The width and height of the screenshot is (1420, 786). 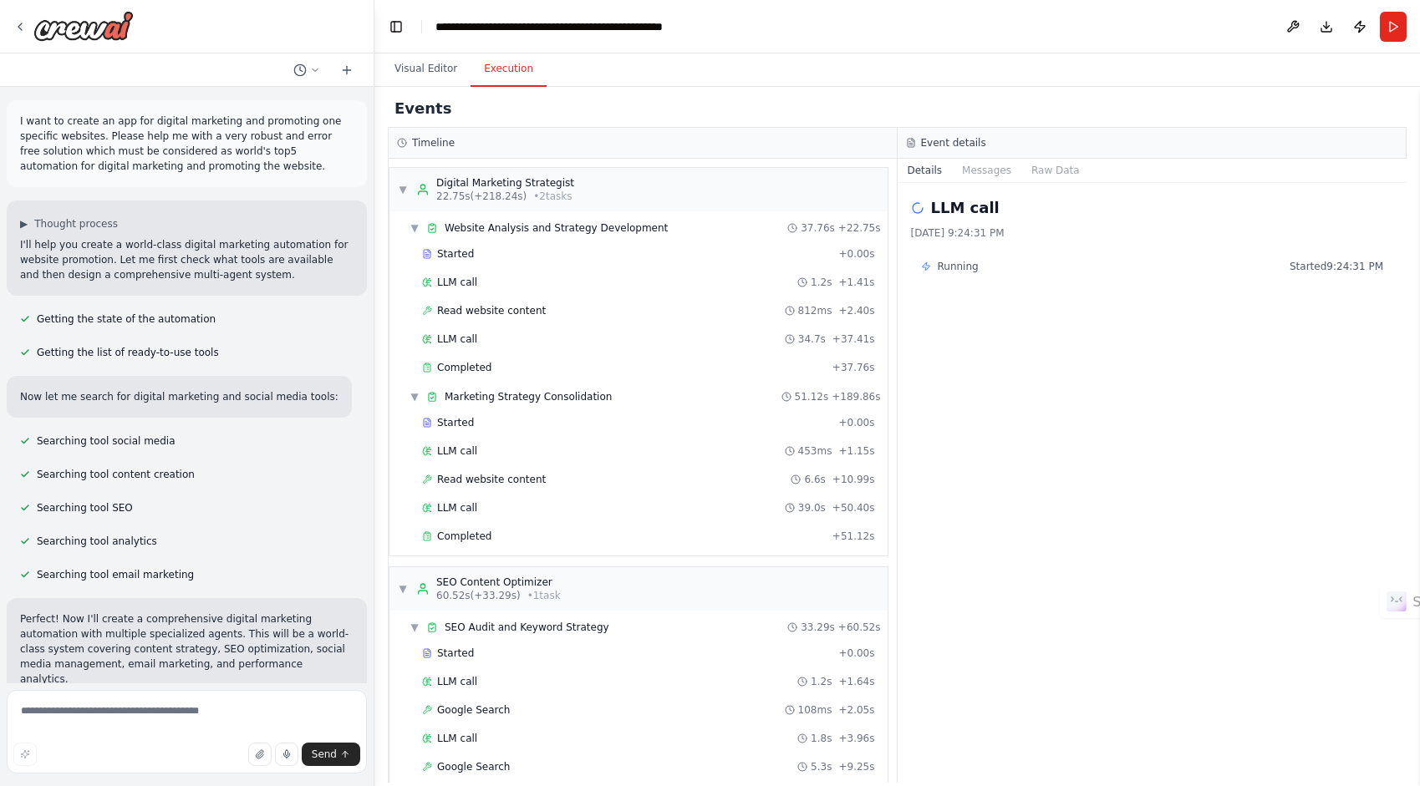 I want to click on span: 39.0s, so click(x=811, y=508).